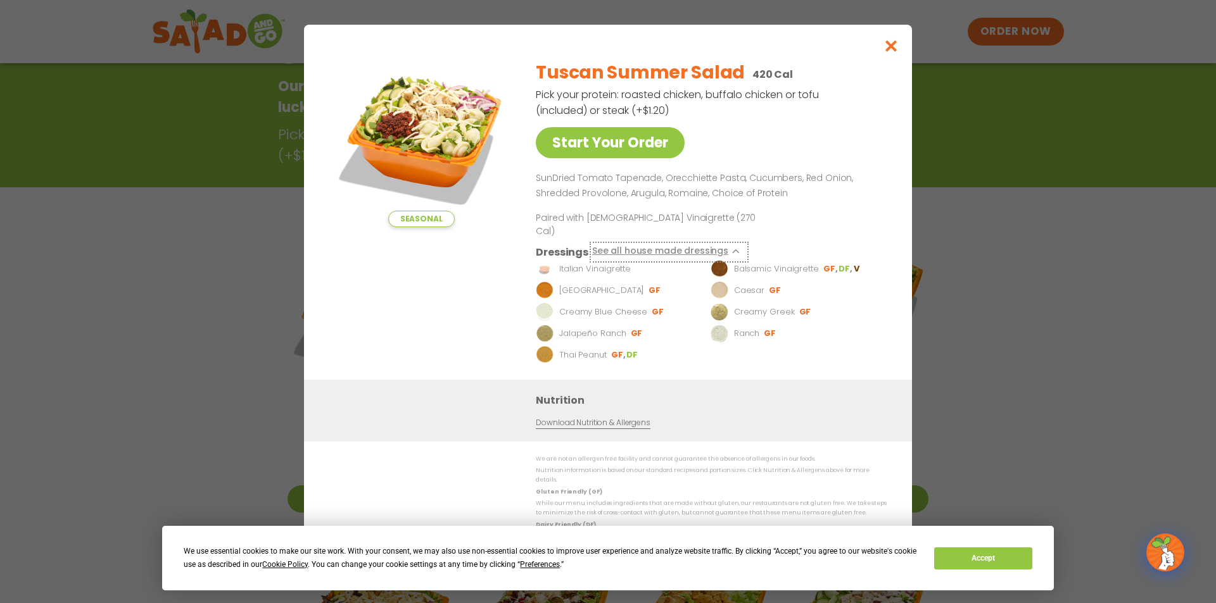 This screenshot has height=603, width=1216. I want to click on h2: Tuscan Summer Salad, so click(640, 73).